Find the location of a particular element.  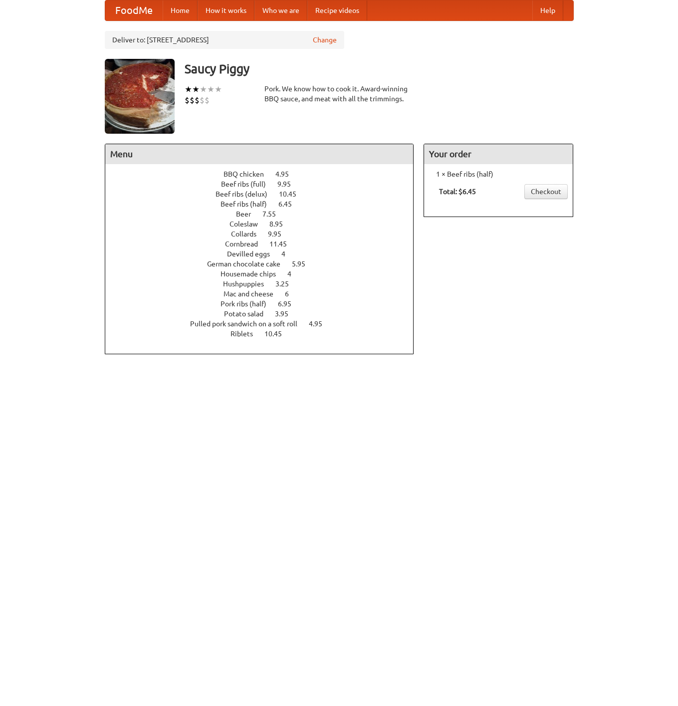

span: Pulled pork sandwich on a soft roll is located at coordinates (248, 324).